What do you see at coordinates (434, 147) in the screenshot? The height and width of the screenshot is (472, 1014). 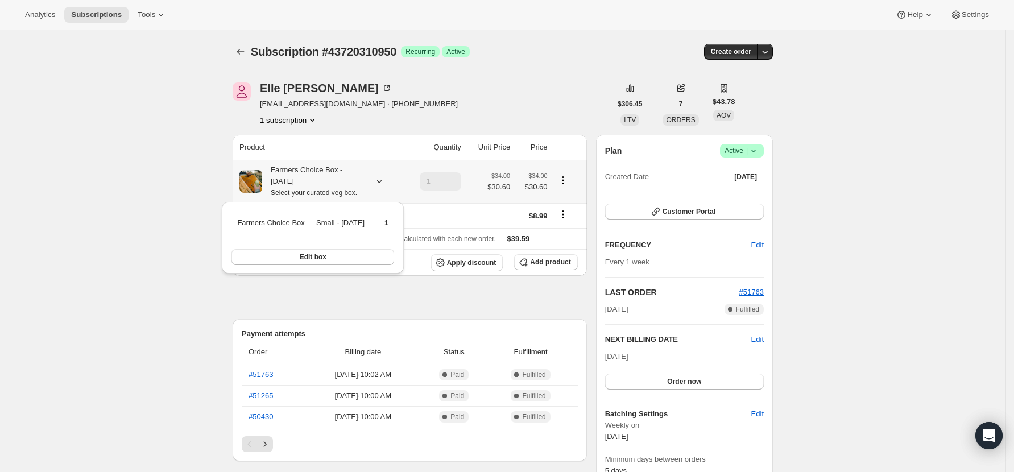 I see `th: Quantity` at bounding box center [434, 147].